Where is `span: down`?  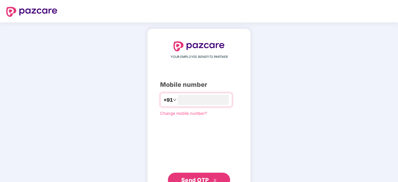 span: down is located at coordinates (175, 100).